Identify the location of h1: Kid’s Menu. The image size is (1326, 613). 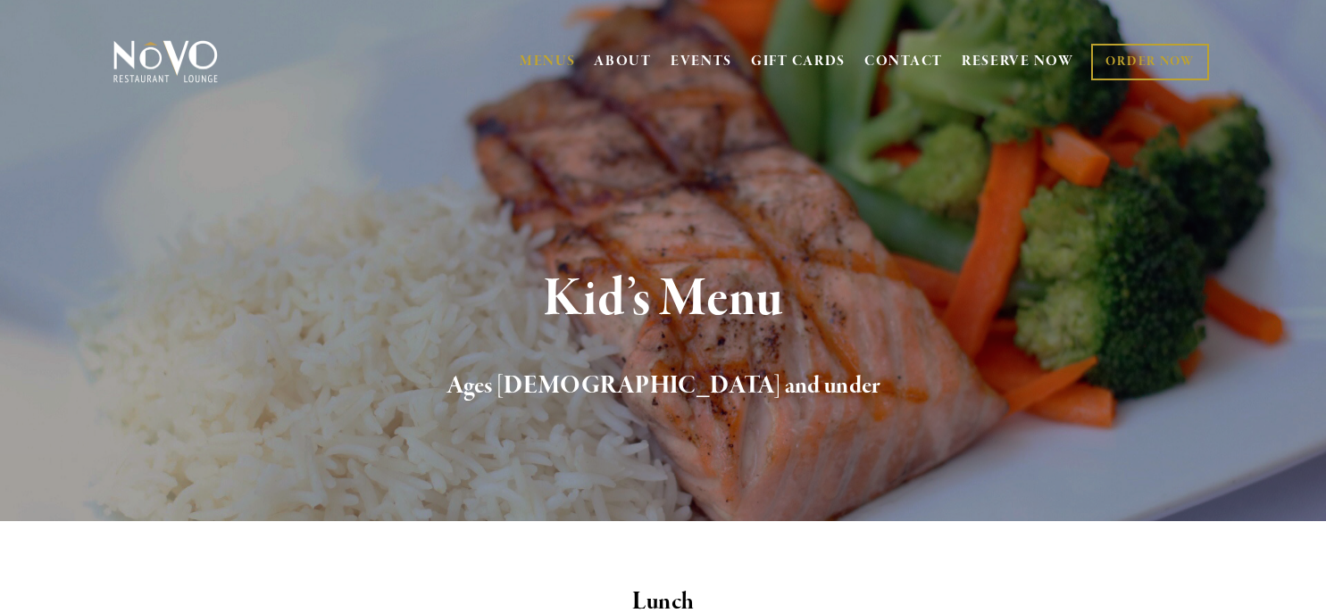
(663, 299).